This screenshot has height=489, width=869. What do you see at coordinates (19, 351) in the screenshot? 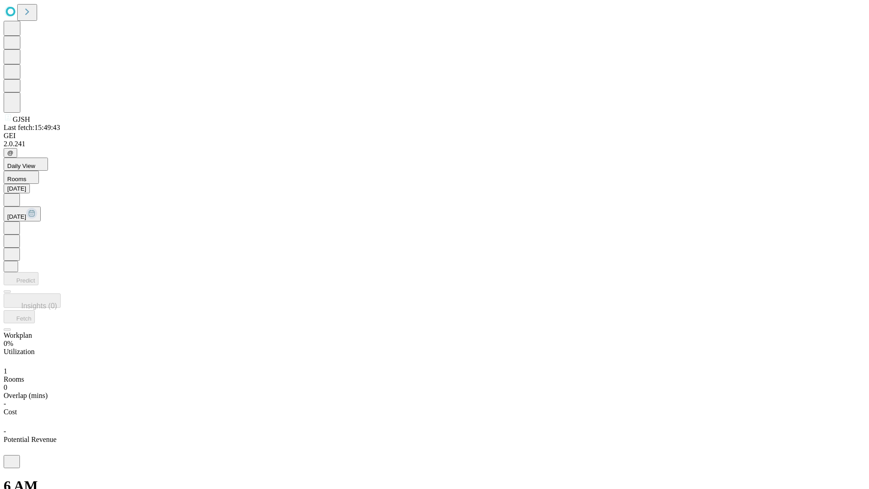
I see `span: Utilization` at bounding box center [19, 351].